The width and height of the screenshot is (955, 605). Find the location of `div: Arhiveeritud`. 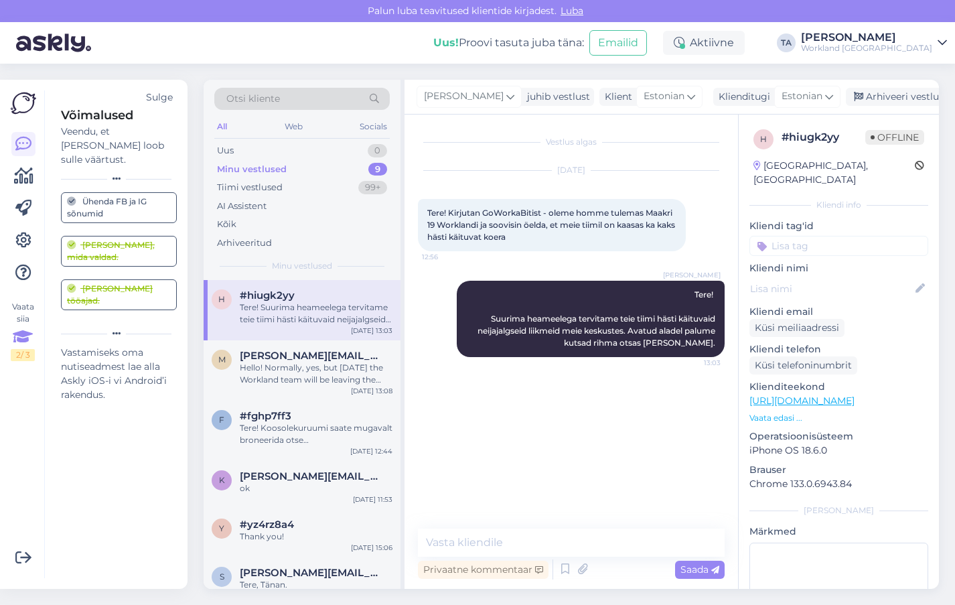

div: Arhiveeritud is located at coordinates (244, 243).